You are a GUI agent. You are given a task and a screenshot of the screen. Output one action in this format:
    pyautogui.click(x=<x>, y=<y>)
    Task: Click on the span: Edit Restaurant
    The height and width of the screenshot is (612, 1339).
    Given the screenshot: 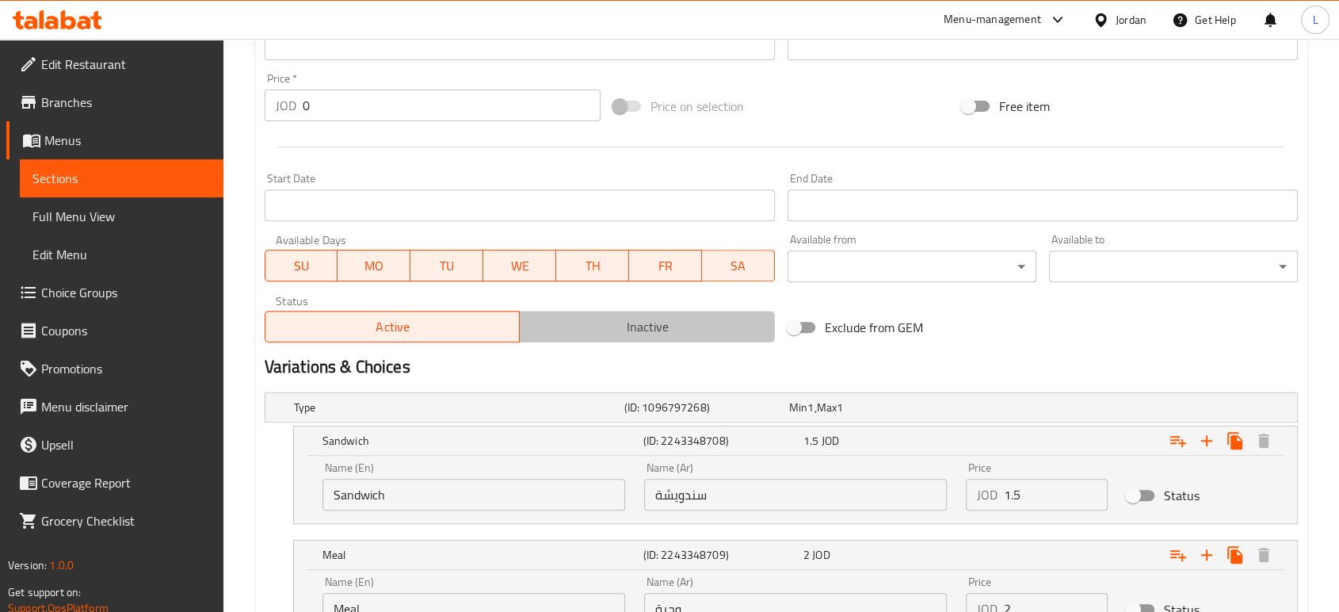 What is the action you would take?
    pyautogui.click(x=126, y=64)
    